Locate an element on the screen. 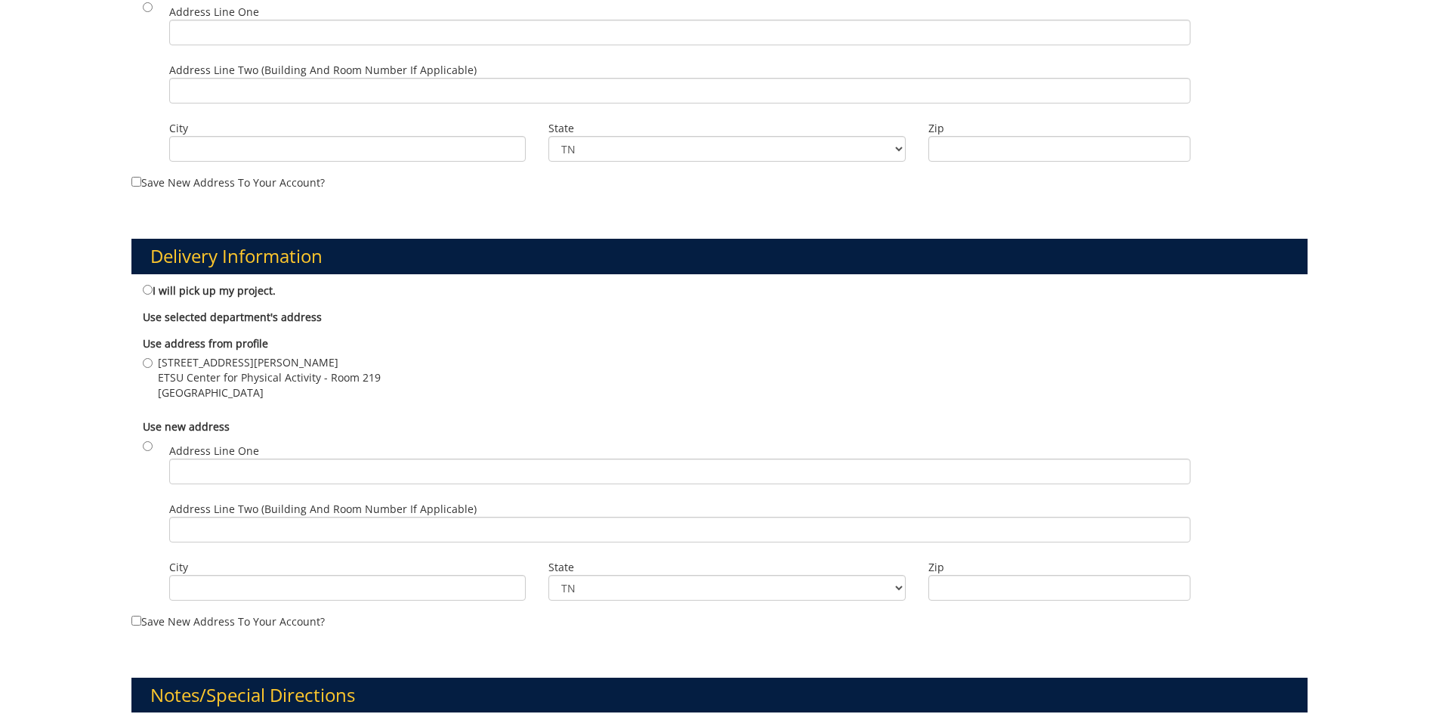  b: Use selected department's address is located at coordinates (232, 317).